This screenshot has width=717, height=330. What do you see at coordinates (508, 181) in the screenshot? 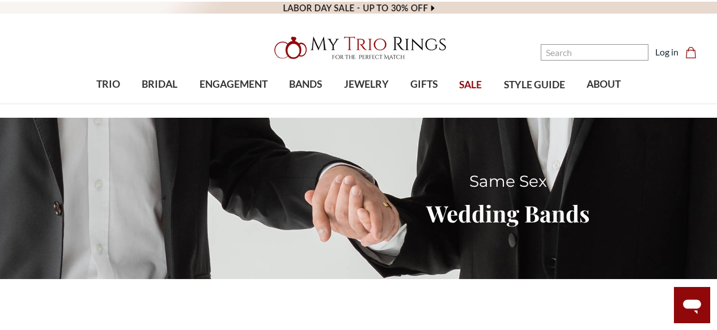
I see `h1: Same Sex` at bounding box center [508, 181].